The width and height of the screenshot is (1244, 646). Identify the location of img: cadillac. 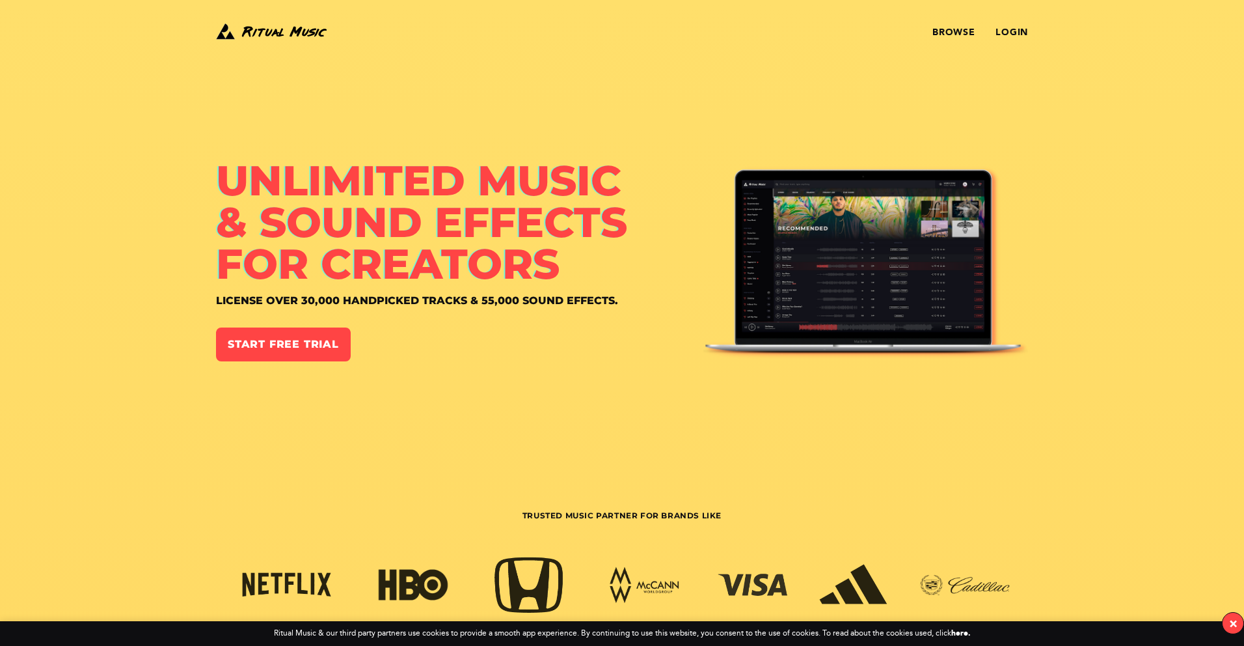
(965, 585).